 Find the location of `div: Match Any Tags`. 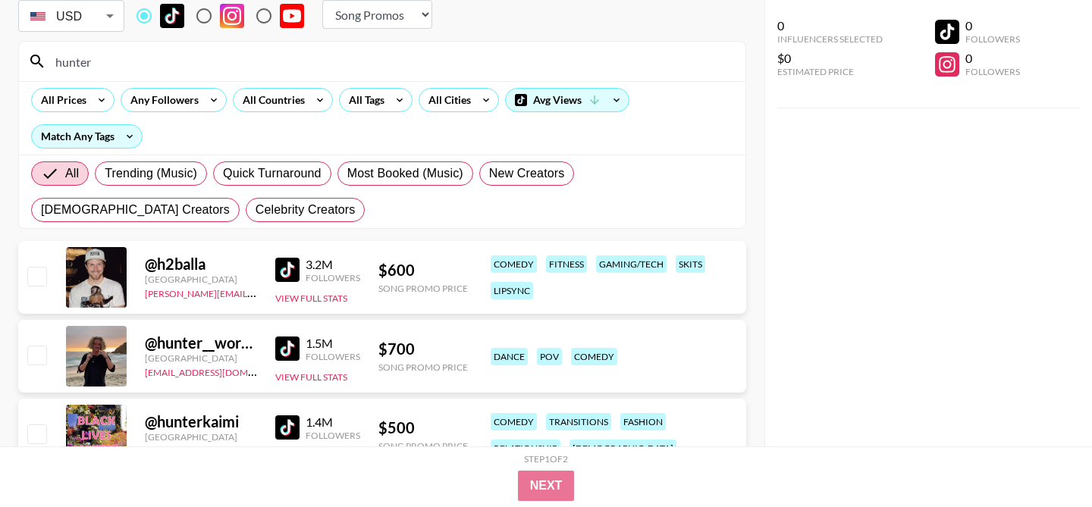

div: Match Any Tags is located at coordinates (86, 137).